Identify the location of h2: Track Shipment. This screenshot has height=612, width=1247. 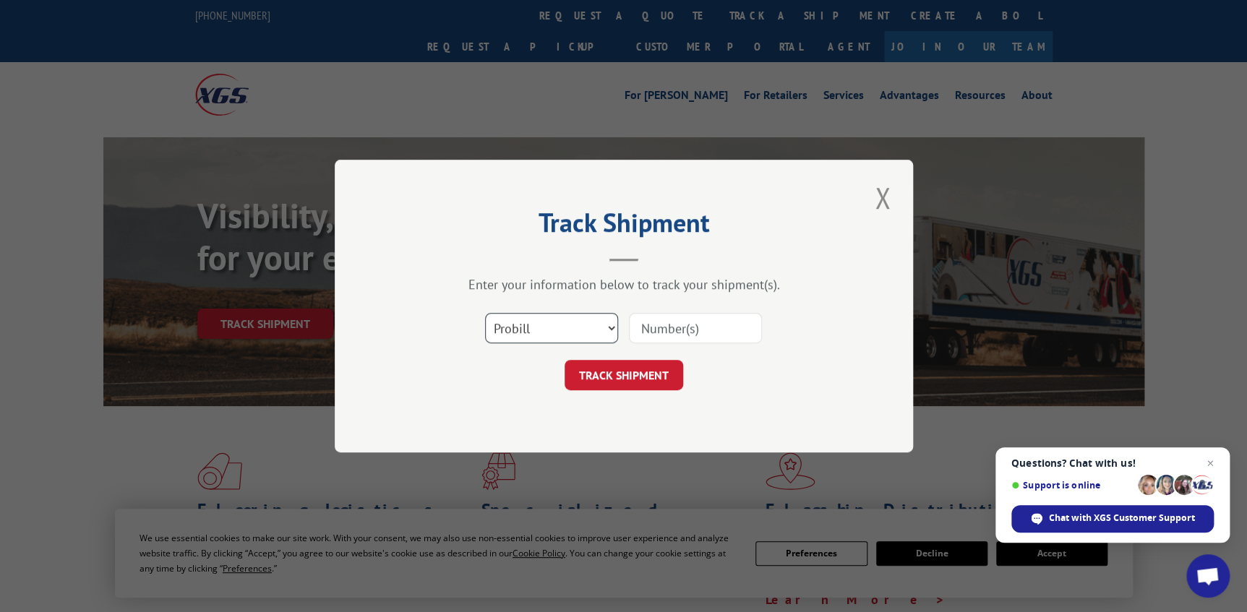
(624, 226).